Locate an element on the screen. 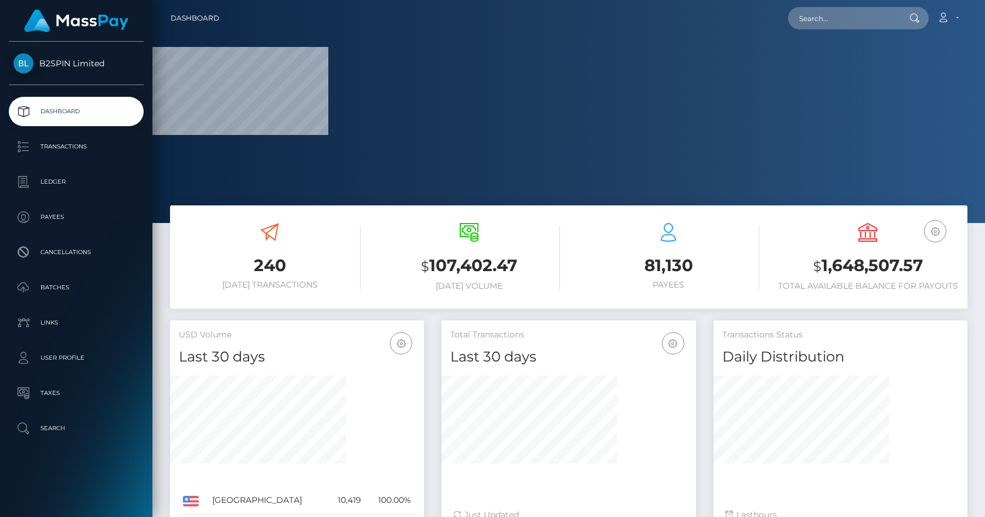 The width and height of the screenshot is (985, 517). p: User Profile is located at coordinates (76, 358).